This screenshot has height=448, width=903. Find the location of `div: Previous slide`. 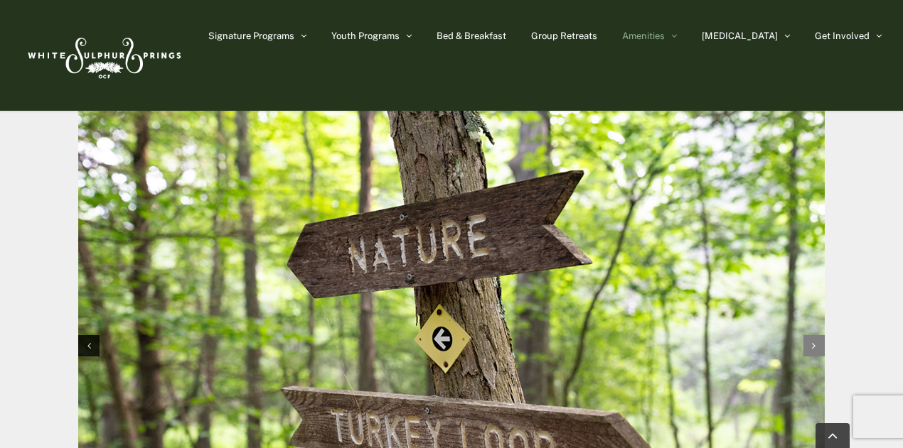

div: Previous slide is located at coordinates (89, 346).